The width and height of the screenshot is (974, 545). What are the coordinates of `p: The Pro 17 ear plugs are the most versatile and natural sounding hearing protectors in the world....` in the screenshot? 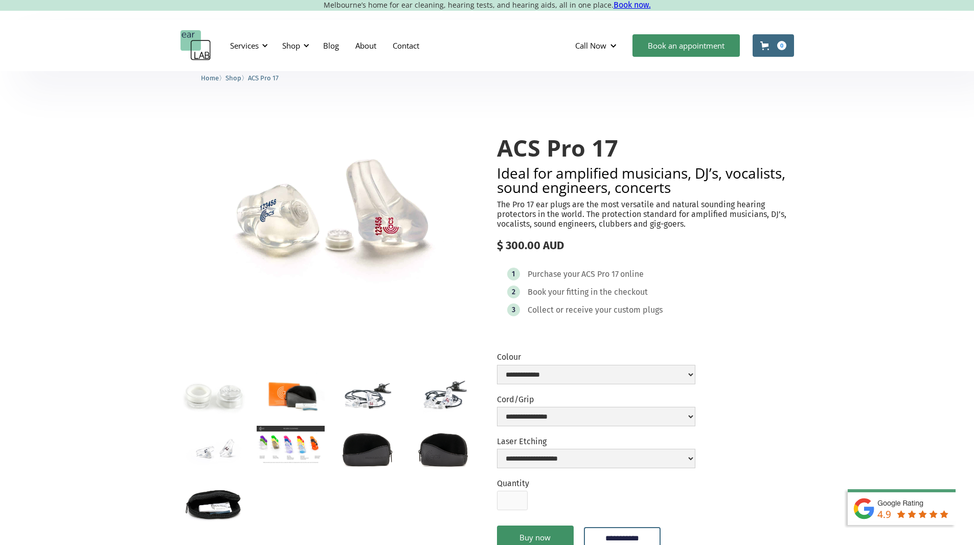 It's located at (645, 214).